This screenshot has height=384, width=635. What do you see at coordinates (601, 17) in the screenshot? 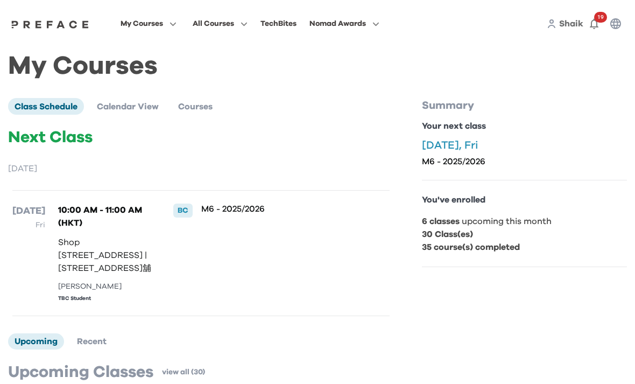
I see `span: 19` at bounding box center [601, 17].